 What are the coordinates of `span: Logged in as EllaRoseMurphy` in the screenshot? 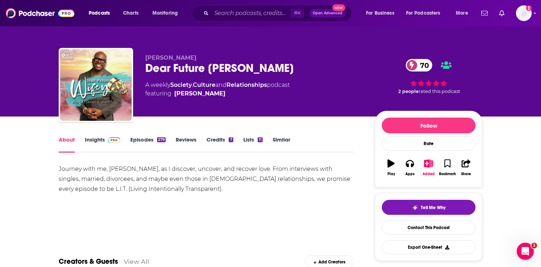 It's located at (524, 13).